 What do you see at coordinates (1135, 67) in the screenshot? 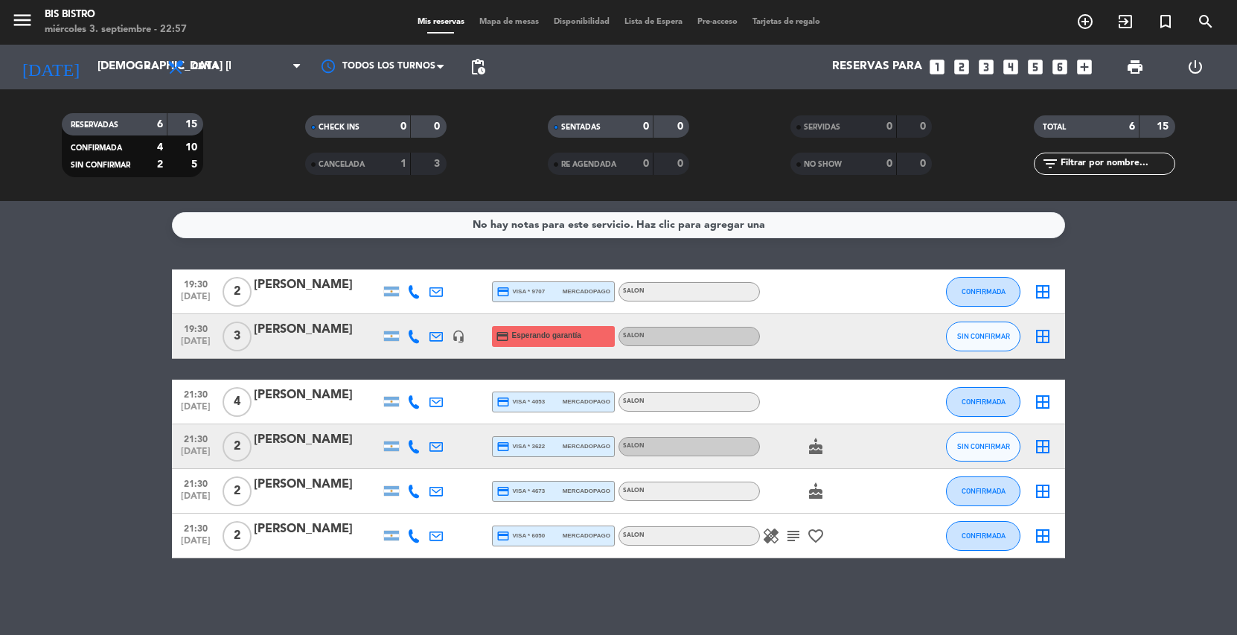
I see `span: print` at bounding box center [1135, 67].